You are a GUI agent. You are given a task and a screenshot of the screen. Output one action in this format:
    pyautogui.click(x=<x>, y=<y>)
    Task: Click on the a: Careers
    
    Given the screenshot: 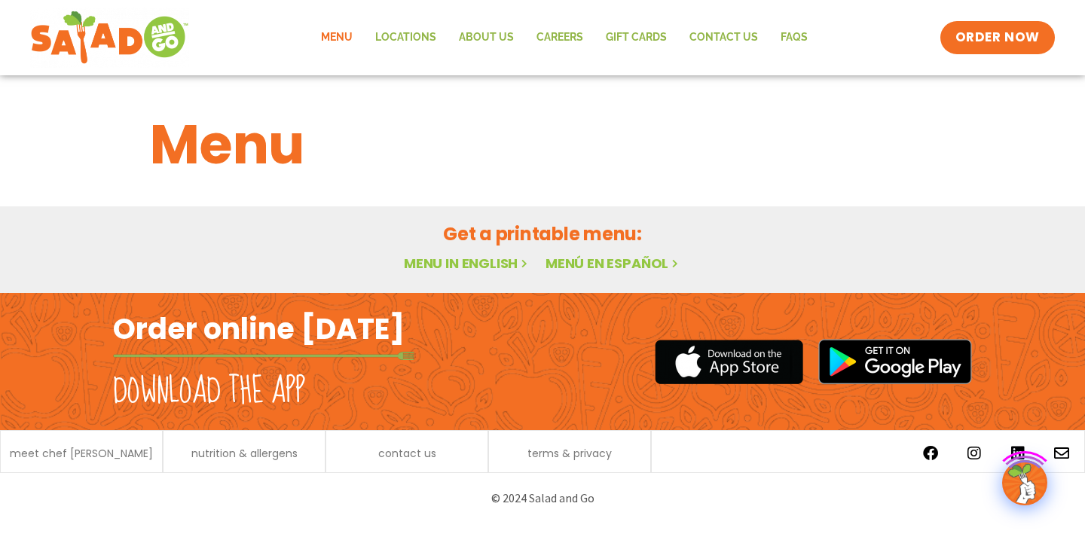 What is the action you would take?
    pyautogui.click(x=560, y=38)
    